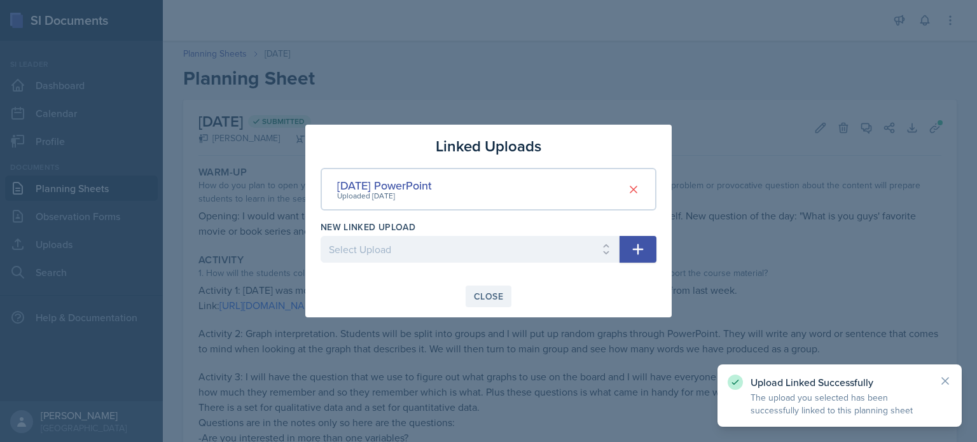 The width and height of the screenshot is (977, 442). What do you see at coordinates (840, 382) in the screenshot?
I see `p: Upload Linked Successfully` at bounding box center [840, 382].